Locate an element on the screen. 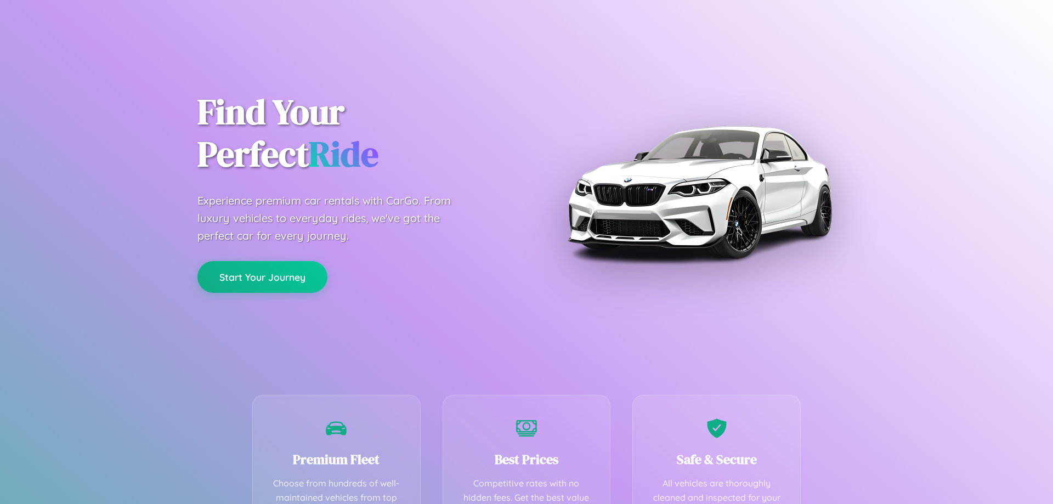 Image resolution: width=1053 pixels, height=504 pixels. h3: Best Prices is located at coordinates (526, 459).